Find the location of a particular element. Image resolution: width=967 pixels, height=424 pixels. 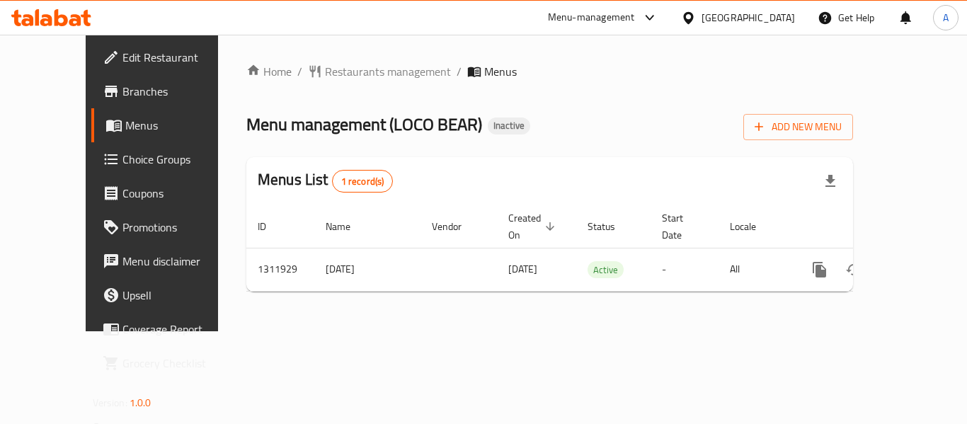

span: Restaurants management is located at coordinates (388, 71).